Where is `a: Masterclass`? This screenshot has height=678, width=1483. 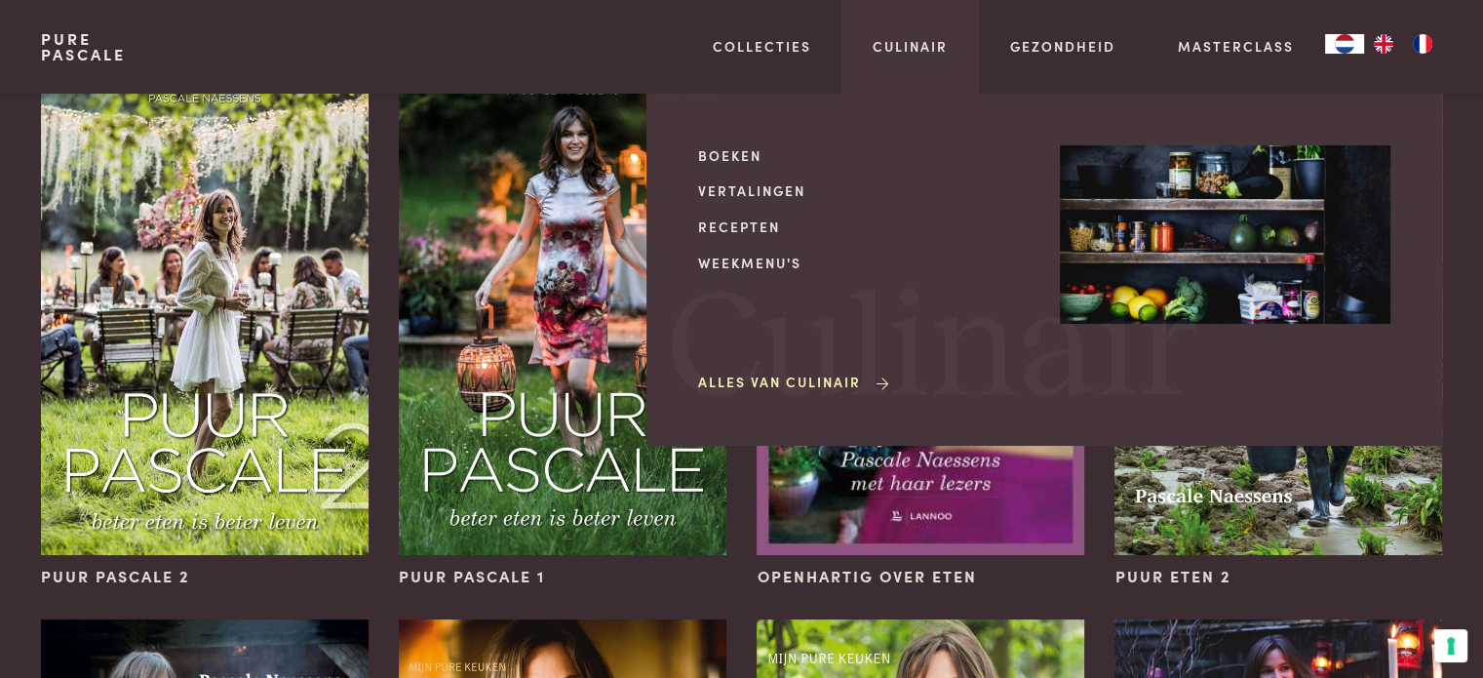 a: Masterclass is located at coordinates (1235, 46).